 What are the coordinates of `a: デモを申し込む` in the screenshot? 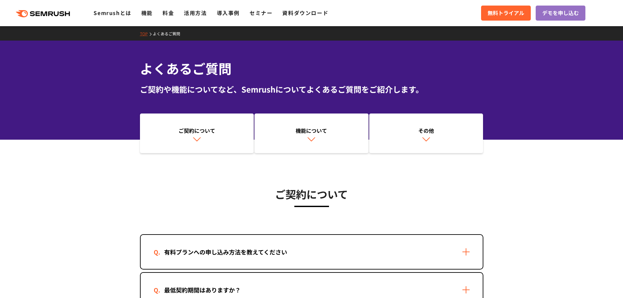 It's located at (560, 13).